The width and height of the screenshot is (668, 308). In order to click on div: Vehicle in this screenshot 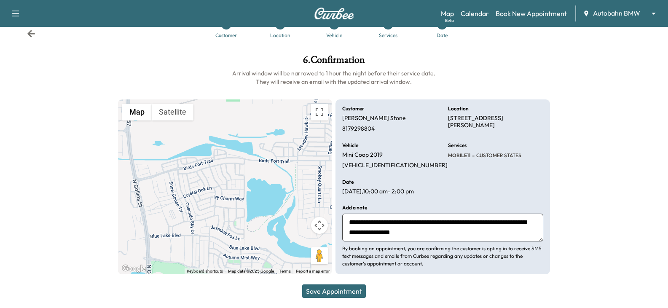, I will do `click(334, 35)`.